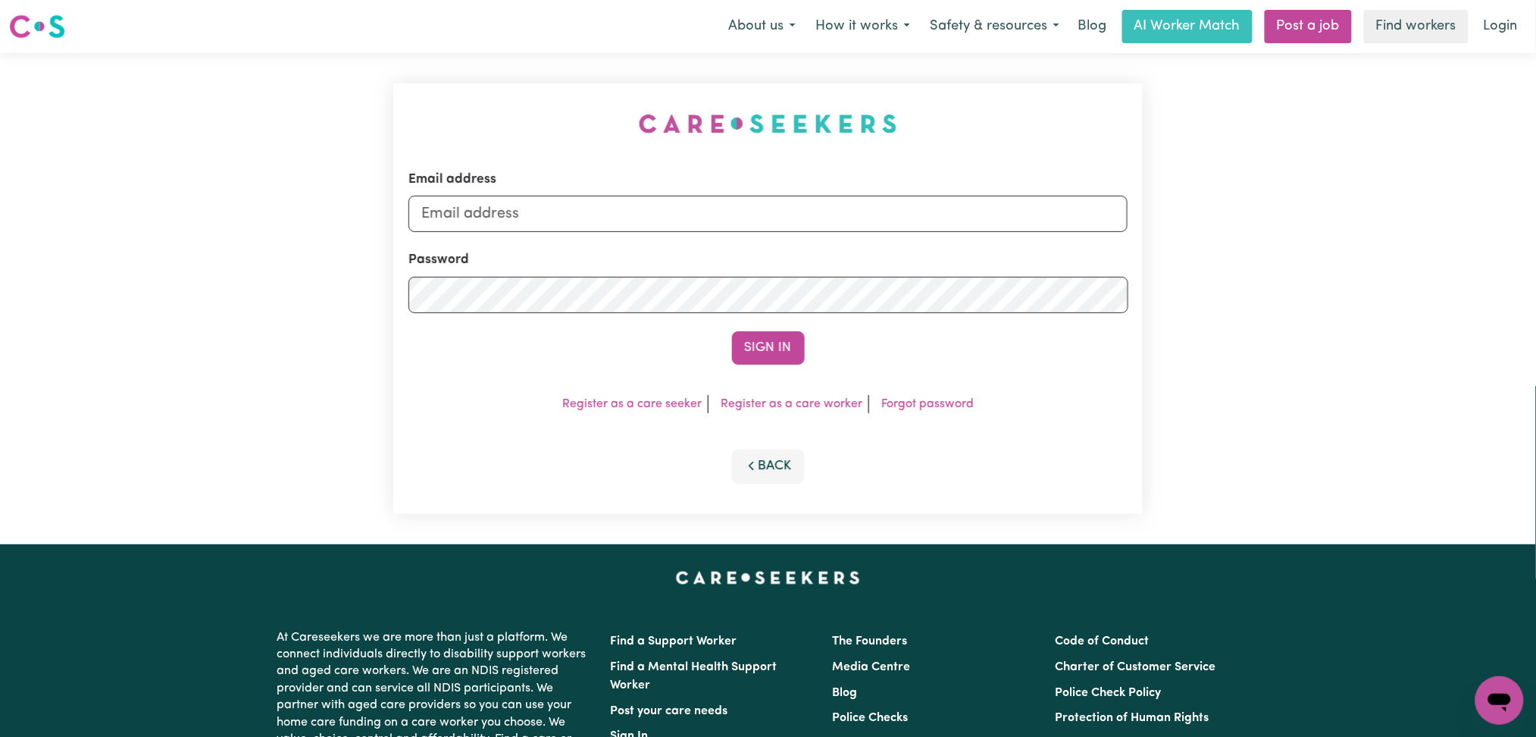 This screenshot has height=737, width=1536. I want to click on a: Find workers, so click(1416, 27).